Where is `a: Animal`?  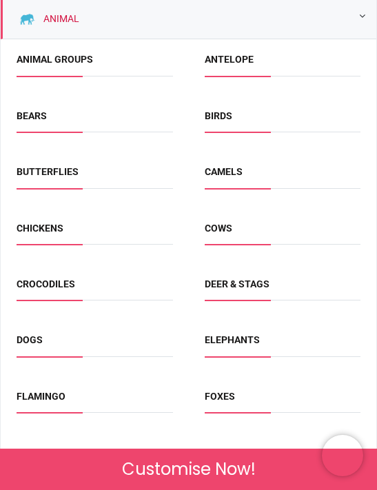
a: Animal is located at coordinates (59, 19).